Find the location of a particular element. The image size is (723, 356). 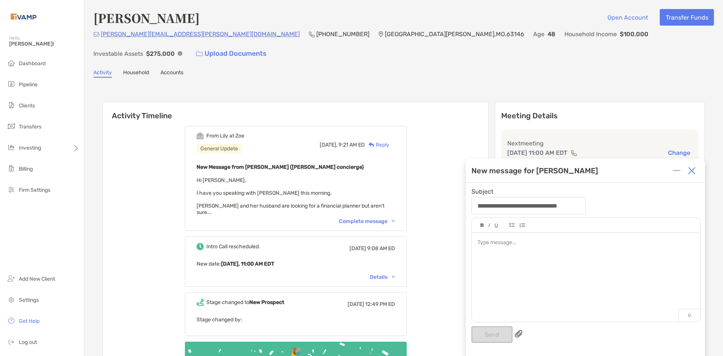

p: $275,000 is located at coordinates (160, 53).